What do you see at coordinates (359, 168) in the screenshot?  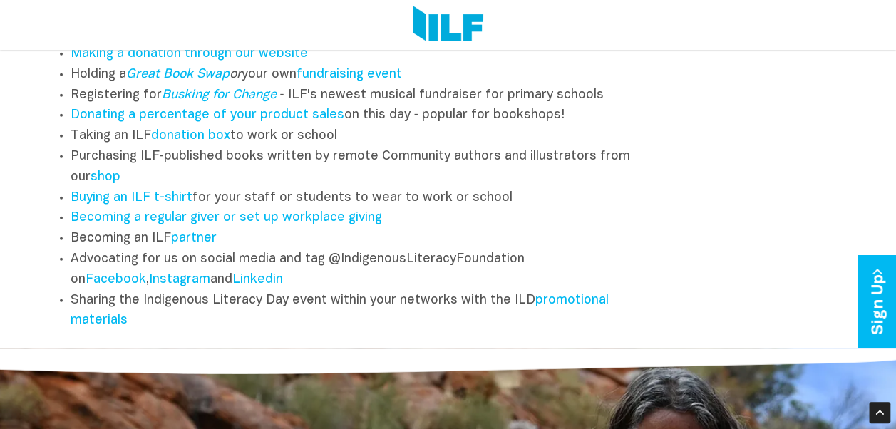 I see `li: Purchasing ILF‑published books written by remote Community authors and illustrators from our` at bounding box center [359, 168].